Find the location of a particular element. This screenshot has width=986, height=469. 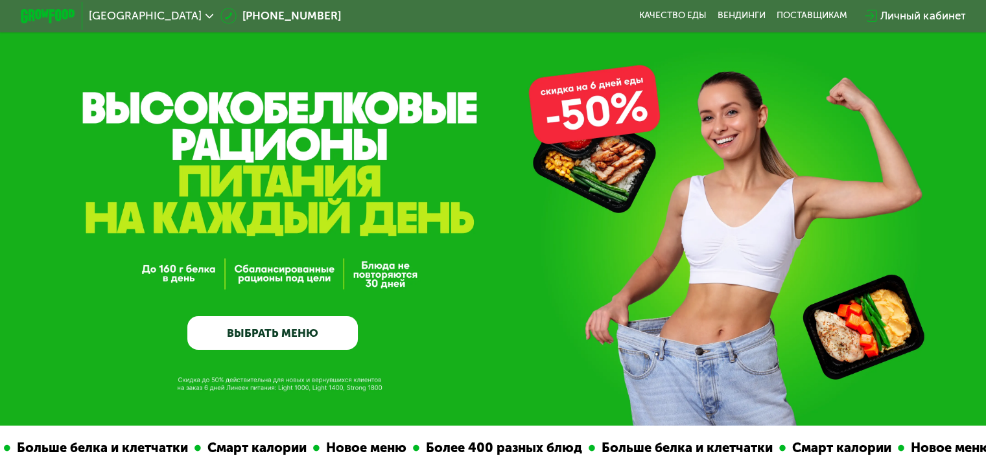

a: Вендинги is located at coordinates (741, 16).